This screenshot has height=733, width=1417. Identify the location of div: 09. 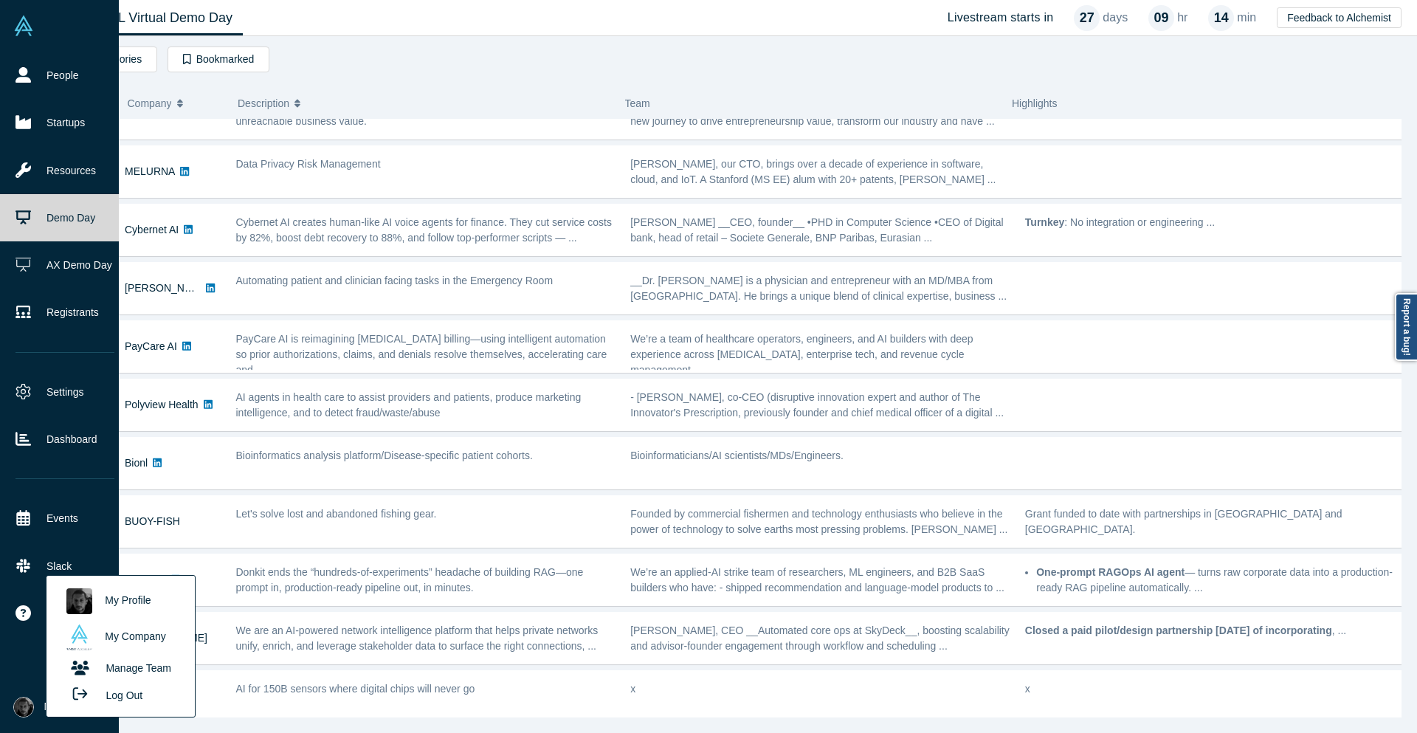
(1161, 18).